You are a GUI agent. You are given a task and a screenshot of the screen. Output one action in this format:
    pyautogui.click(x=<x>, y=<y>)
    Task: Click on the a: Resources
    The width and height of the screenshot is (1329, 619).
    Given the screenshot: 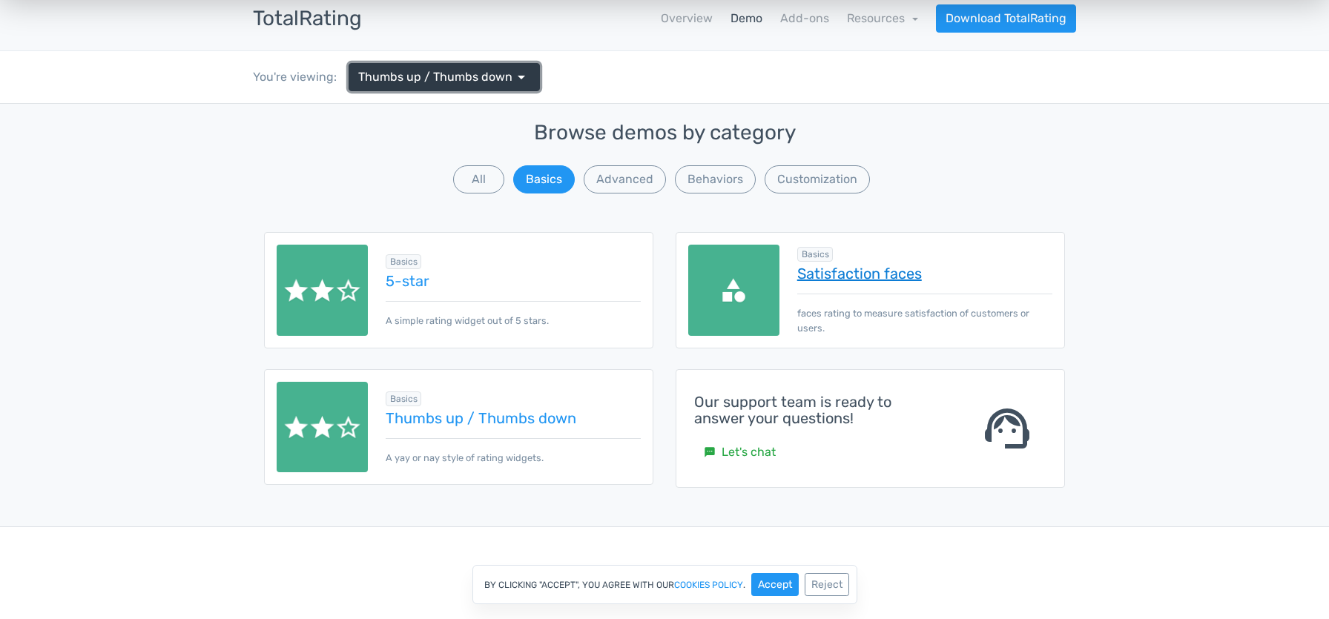 What is the action you would take?
    pyautogui.click(x=882, y=18)
    